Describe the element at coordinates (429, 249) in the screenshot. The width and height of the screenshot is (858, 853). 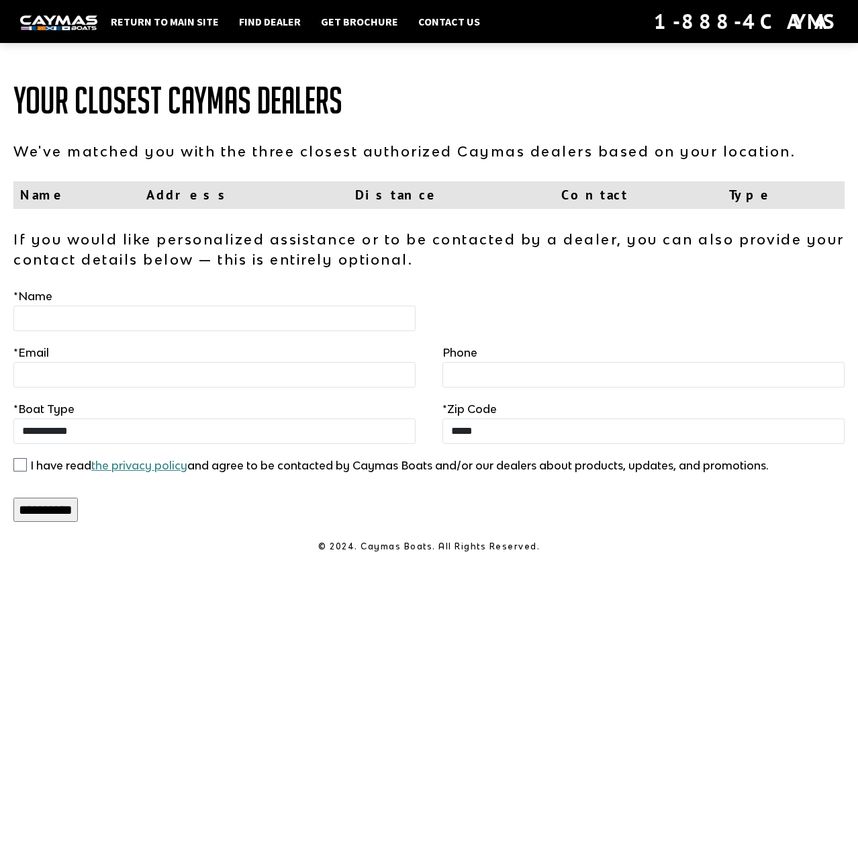
I see `p: If you would like personalized assistance or to be contacted by a dealer, you can also provide yo...` at that location.